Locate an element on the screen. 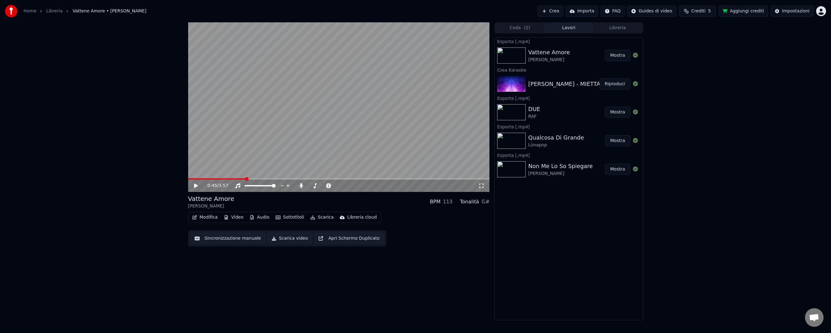 The image size is (831, 333). button: Lavori is located at coordinates (569, 28).